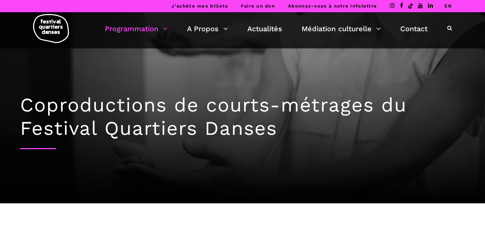 The image size is (485, 227). Describe the element at coordinates (333, 6) in the screenshot. I see `a: Abonnez-vous à notre infolettre` at that location.